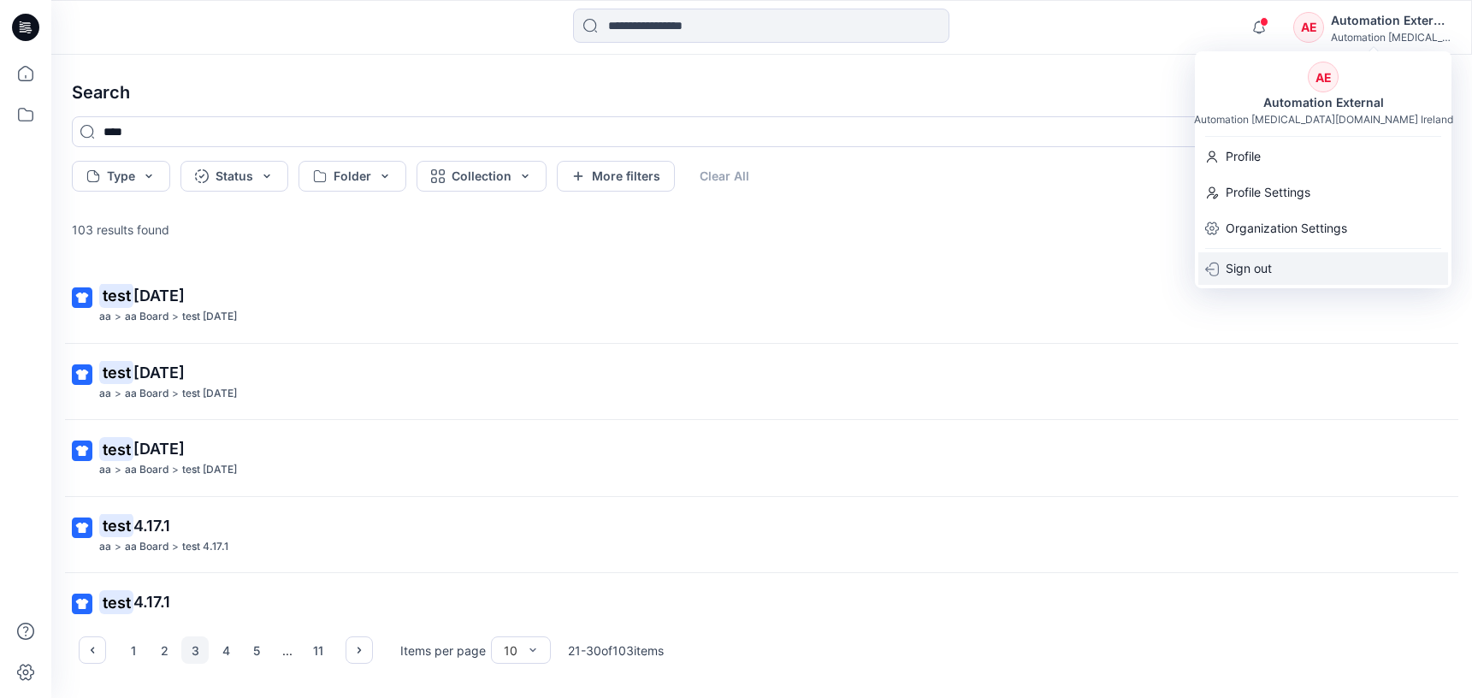  Describe the element at coordinates (195, 650) in the screenshot. I see `button: 3` at that location.